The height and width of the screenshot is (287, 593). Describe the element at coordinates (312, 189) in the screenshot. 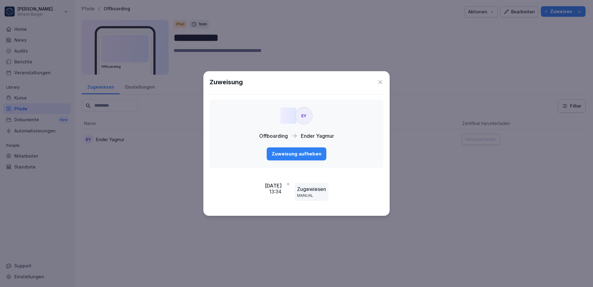

I see `p: Zugewiesen` at that location.